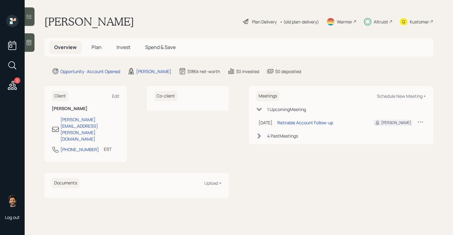 Image resolution: width=453 pixels, height=235 pixels. Describe the element at coordinates (12, 201) in the screenshot. I see `img: eric-schwartz-headshot.png` at that location.